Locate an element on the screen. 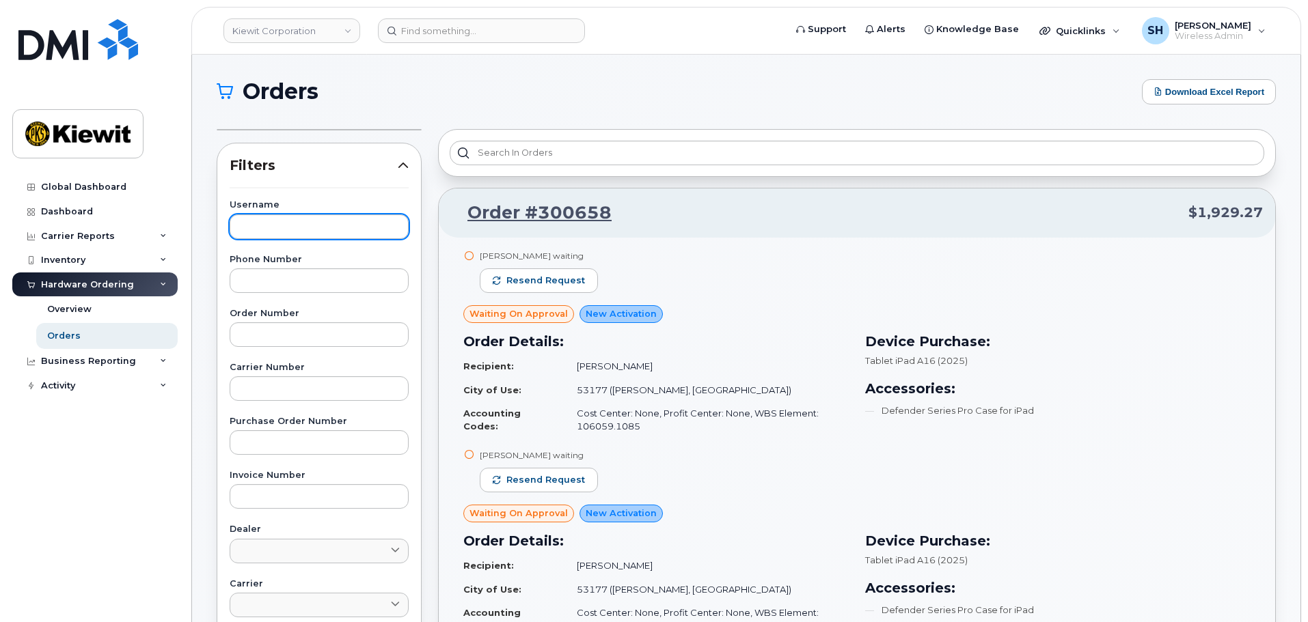 The image size is (1308, 622). a: Order #300658 is located at coordinates (531, 213).